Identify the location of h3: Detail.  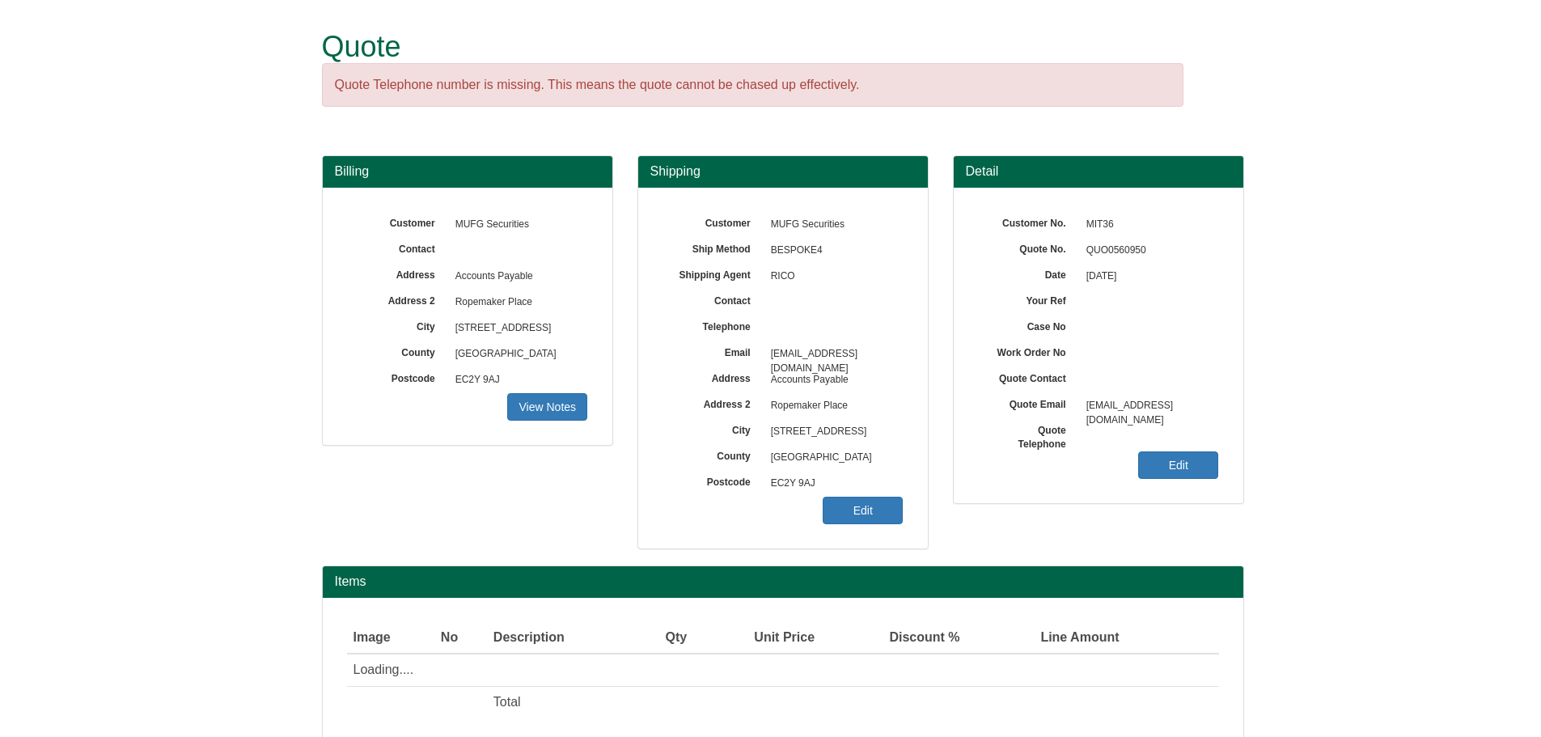
(1099, 171).